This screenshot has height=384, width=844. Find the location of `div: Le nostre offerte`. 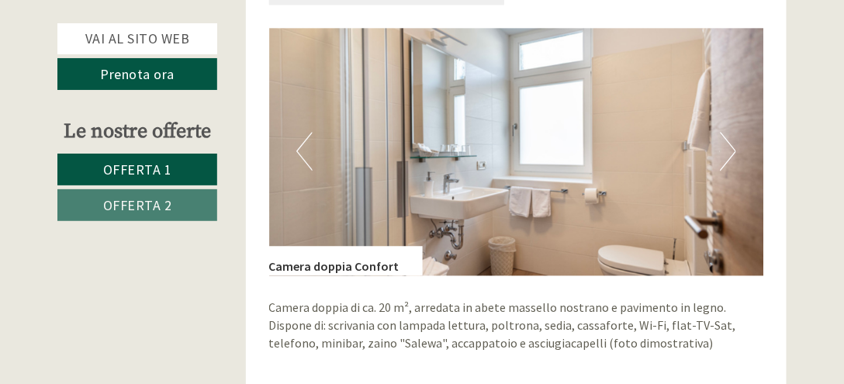

div: Le nostre offerte is located at coordinates (137, 131).